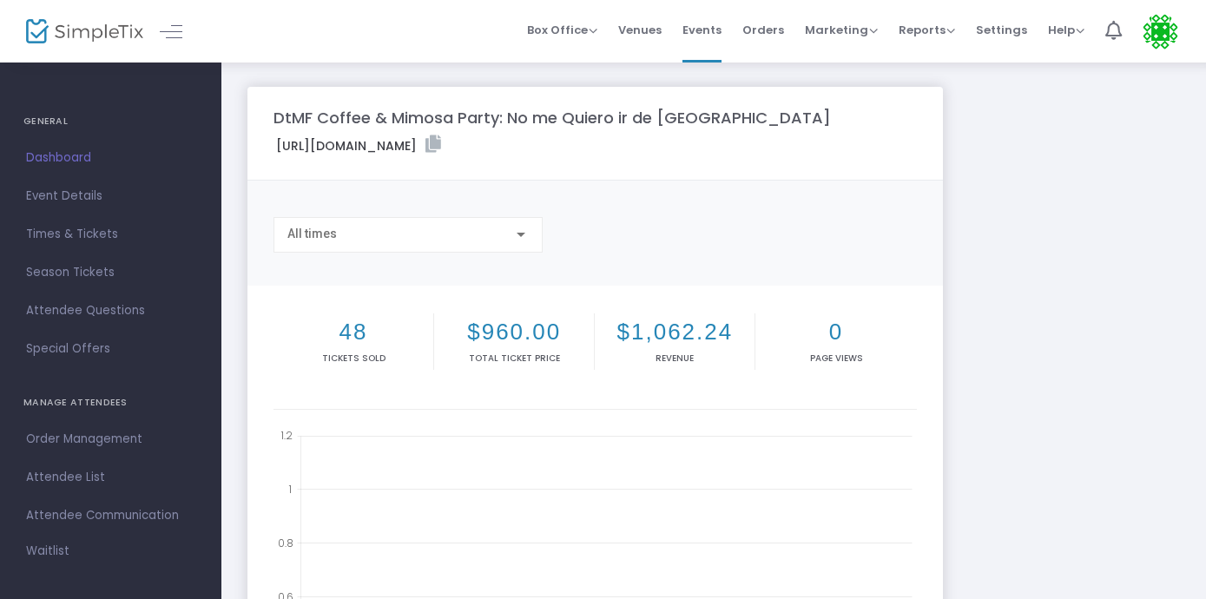 The height and width of the screenshot is (599, 1206). What do you see at coordinates (110, 516) in the screenshot?
I see `span: Attendee Communication` at bounding box center [110, 516].